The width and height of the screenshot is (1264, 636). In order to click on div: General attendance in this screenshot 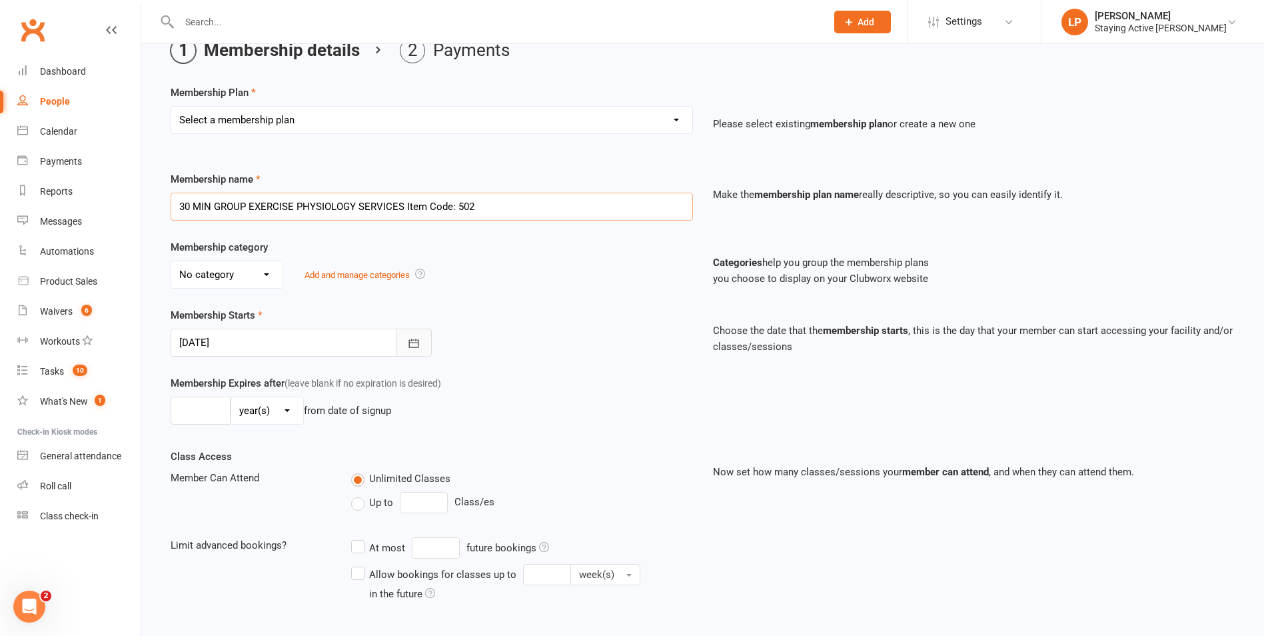, I will do `click(81, 456)`.